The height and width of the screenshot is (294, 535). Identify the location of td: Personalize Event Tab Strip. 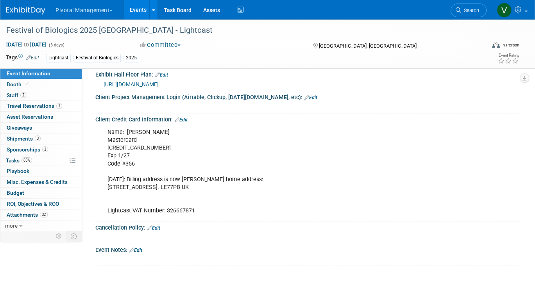
(59, 236).